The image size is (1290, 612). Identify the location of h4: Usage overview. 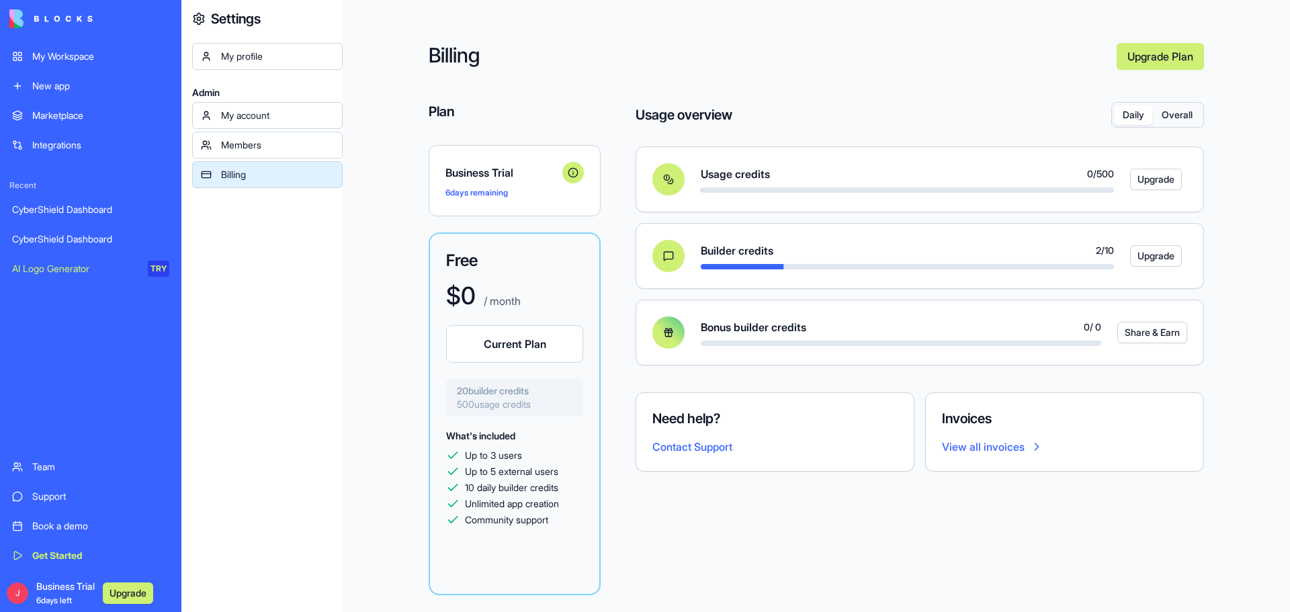
(684, 115).